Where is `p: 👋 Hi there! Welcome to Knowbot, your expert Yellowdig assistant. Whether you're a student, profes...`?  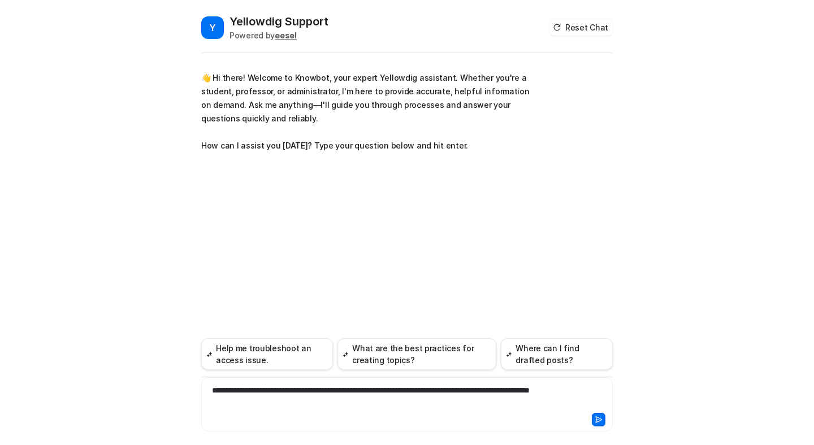
p: 👋 Hi there! Welcome to Knowbot, your expert Yellowdig assistant. Whether you're a student, profes... is located at coordinates (366, 112).